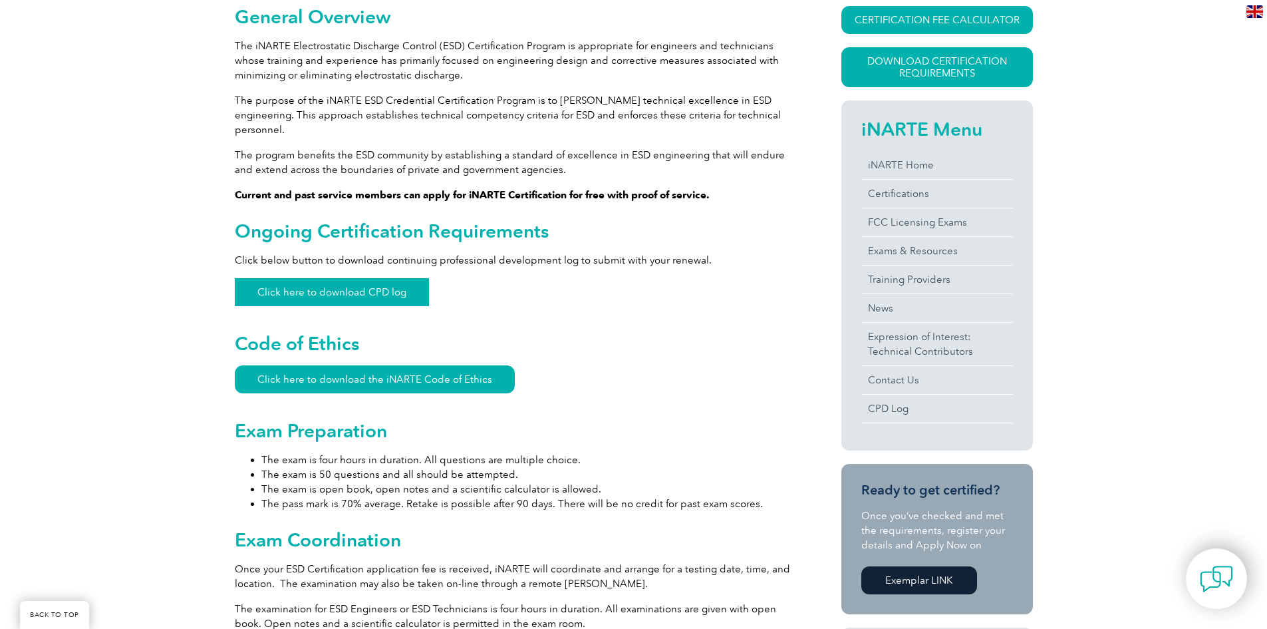 The image size is (1267, 629). Describe the element at coordinates (919, 580) in the screenshot. I see `a: Exemplar LINK` at that location.